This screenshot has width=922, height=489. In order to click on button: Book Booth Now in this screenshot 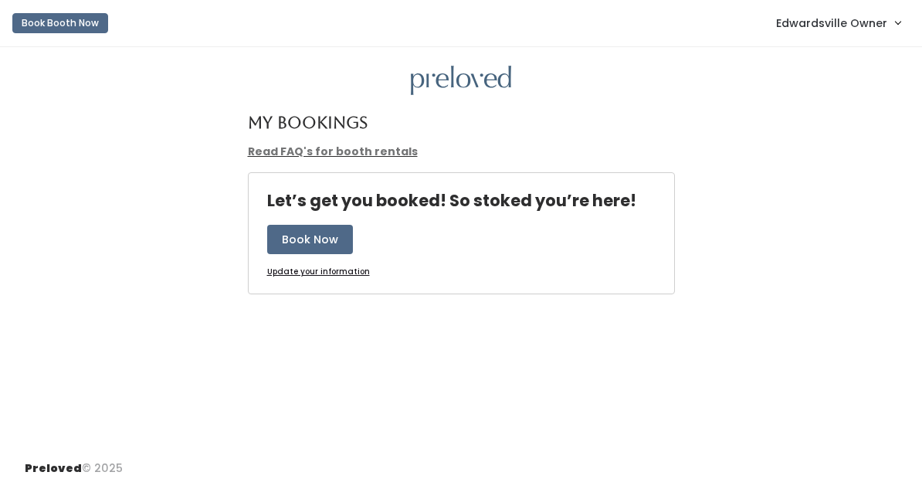, I will do `click(60, 23)`.